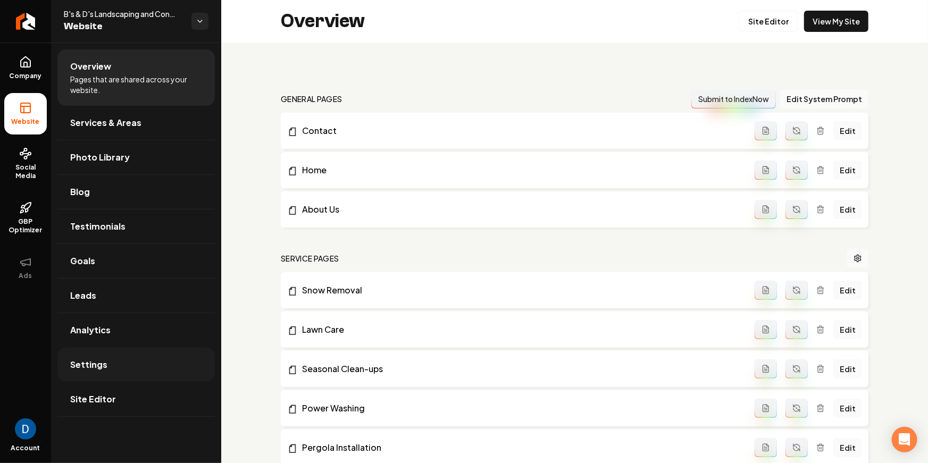 The width and height of the screenshot is (928, 463). What do you see at coordinates (26, 21) in the screenshot?
I see `img: Rebolt Logo` at bounding box center [26, 21].